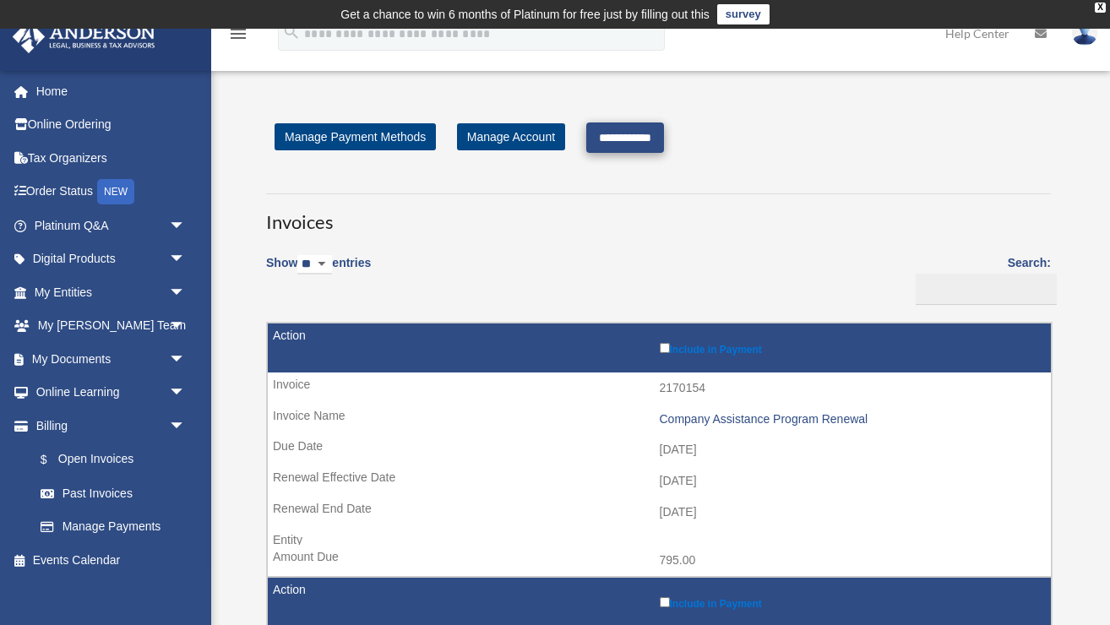  I want to click on div: Get a chance to win 6 months of Platinum for free just by filling out this, so click(525, 14).